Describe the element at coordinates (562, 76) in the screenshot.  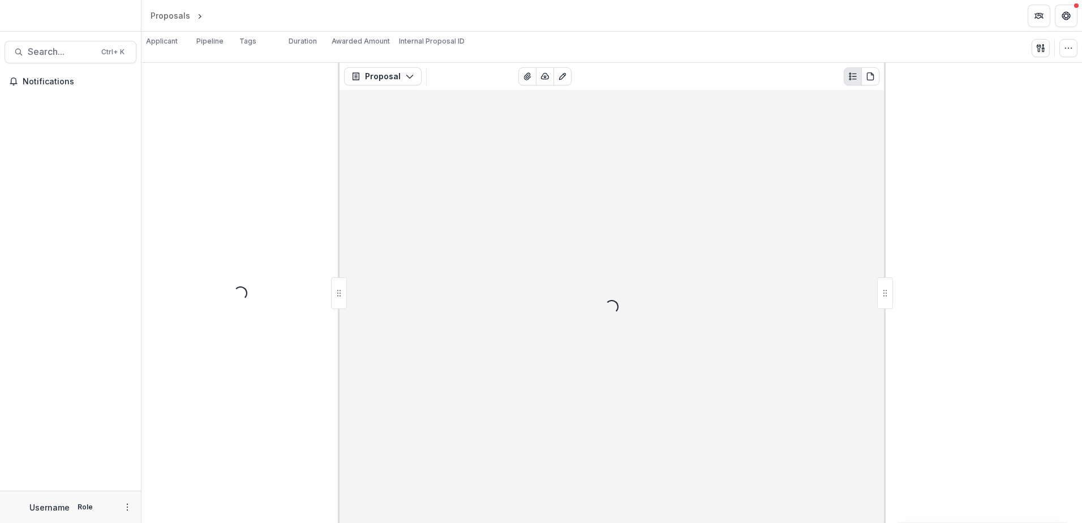
I see `button: Edit as form` at that location.